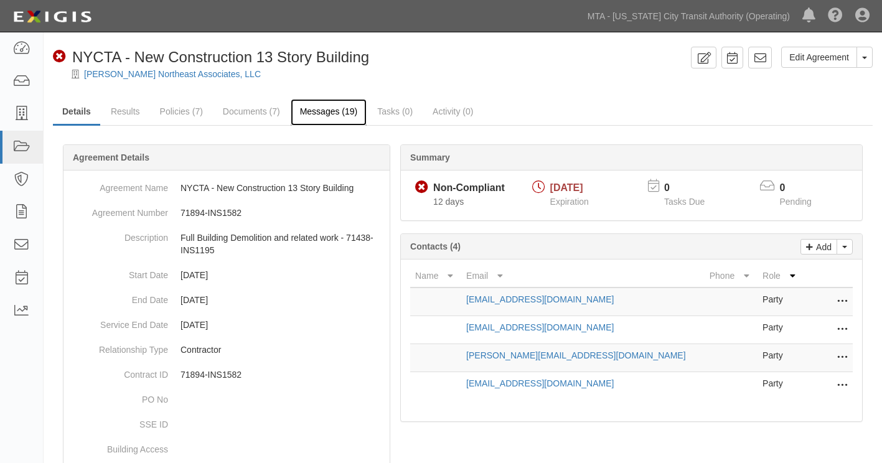 The height and width of the screenshot is (463, 882). What do you see at coordinates (220, 57) in the screenshot?
I see `span: NYCTA - New Construction 13 Story Building` at bounding box center [220, 57].